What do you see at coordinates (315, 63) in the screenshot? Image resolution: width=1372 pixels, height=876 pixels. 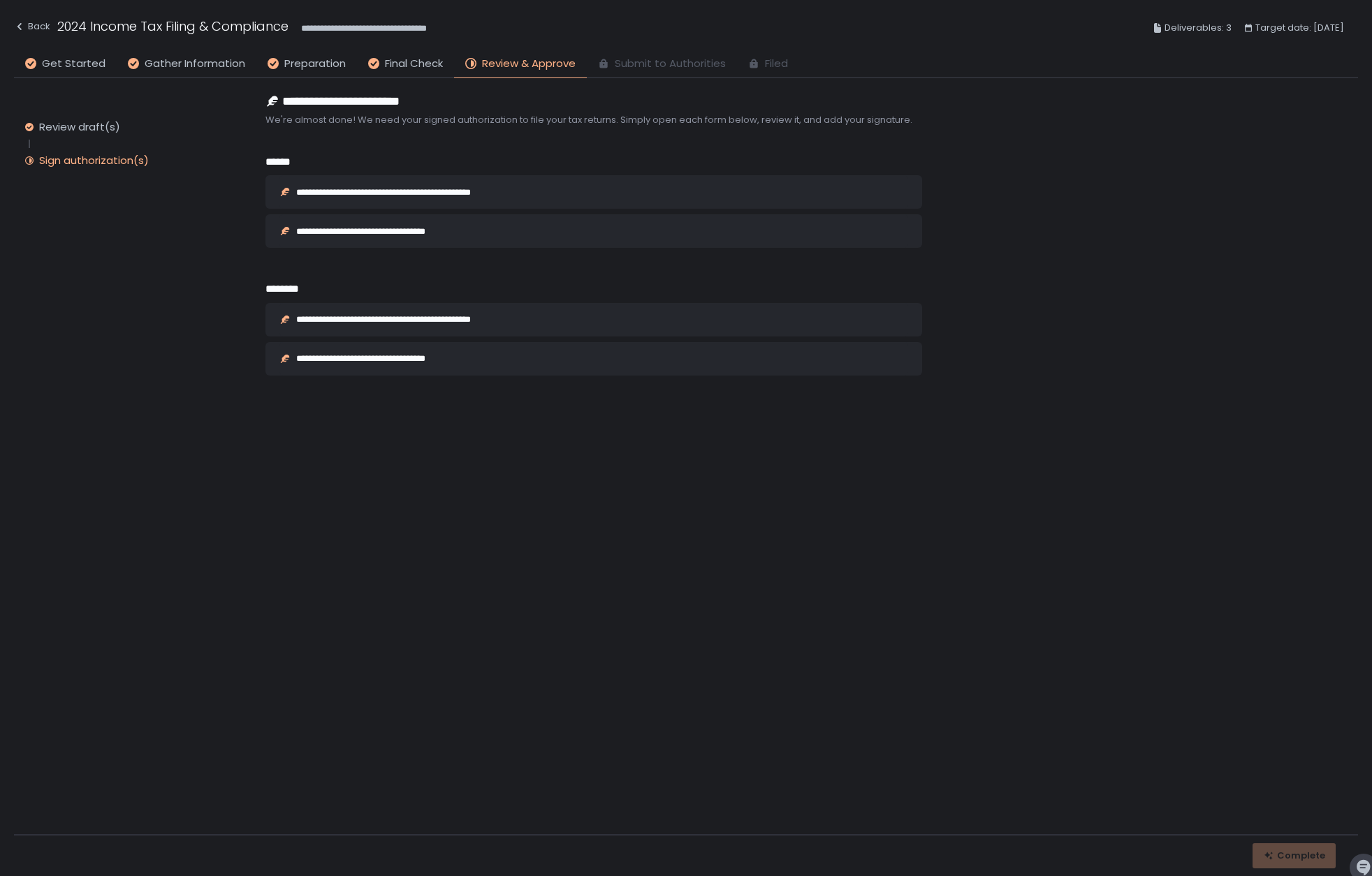 I see `span: Preparation` at bounding box center [315, 63].